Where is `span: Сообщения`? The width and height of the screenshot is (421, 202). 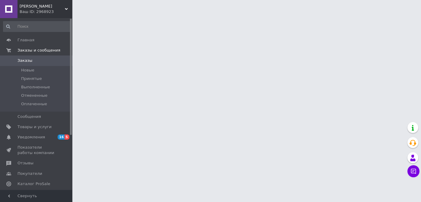
span: Сообщения is located at coordinates (29, 117).